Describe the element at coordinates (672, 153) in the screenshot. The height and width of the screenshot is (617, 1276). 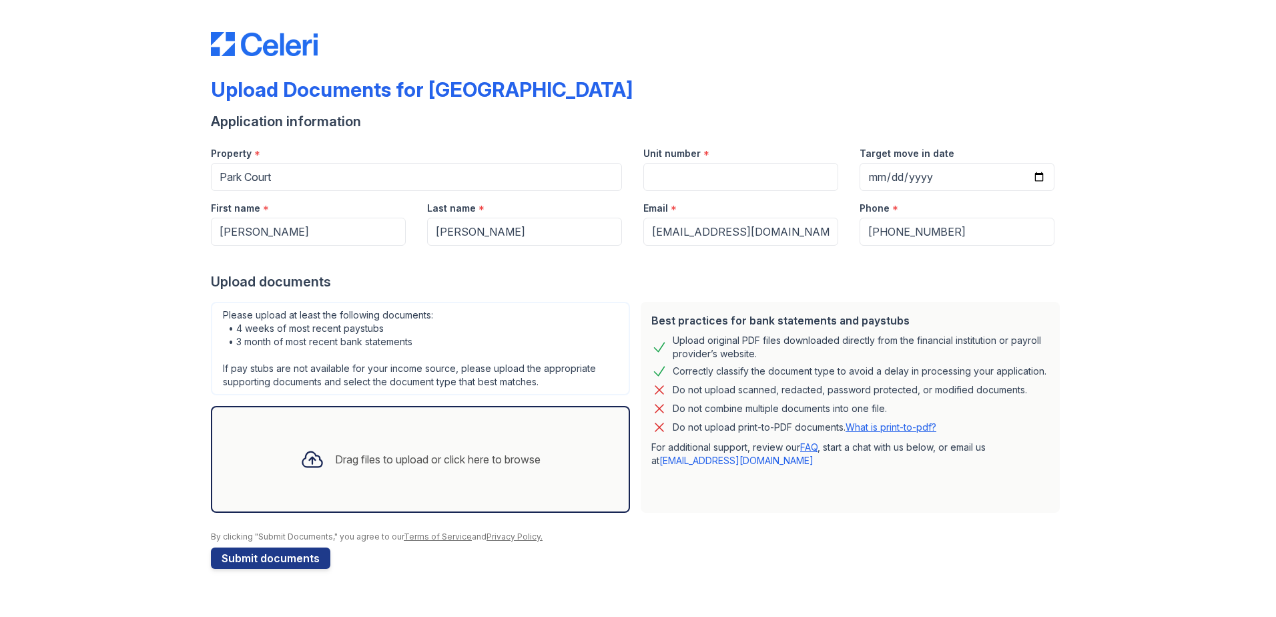
I see `label: Unit number` at that location.